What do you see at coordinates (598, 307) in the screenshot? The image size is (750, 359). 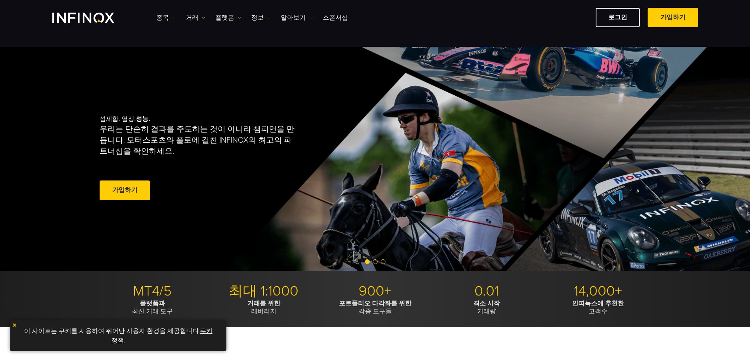 I see `p: 고객수` at bounding box center [598, 307].